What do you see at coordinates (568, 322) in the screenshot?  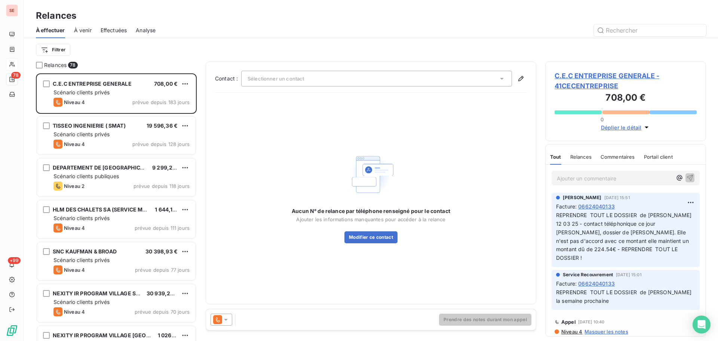 I see `span: Appel` at bounding box center [568, 322].